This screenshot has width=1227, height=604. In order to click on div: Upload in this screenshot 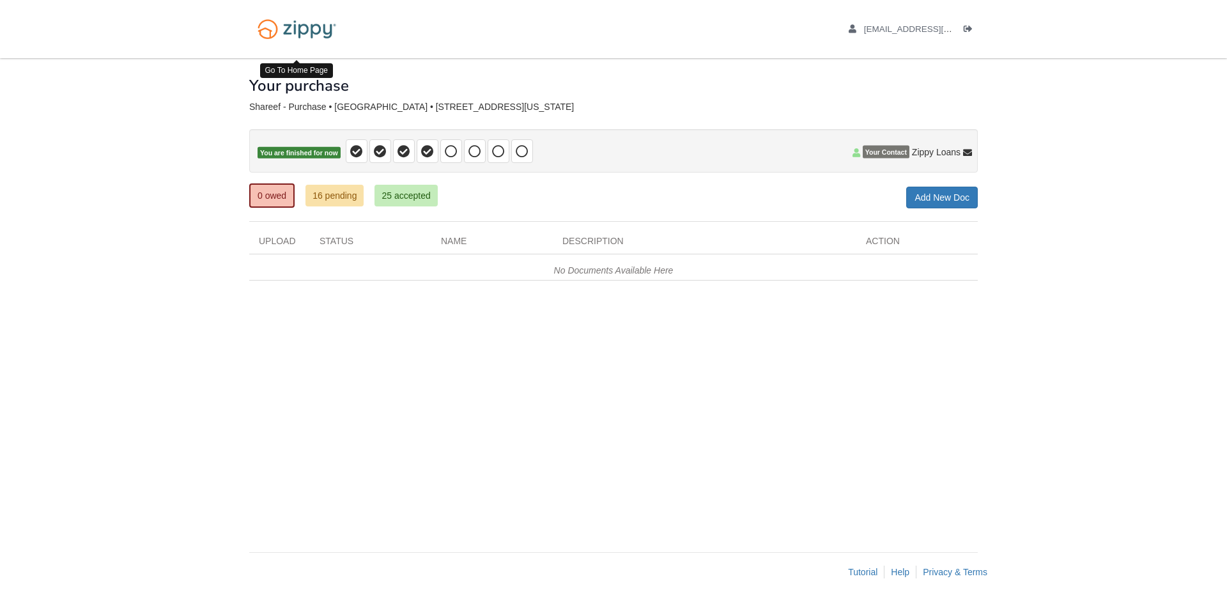, I will do `click(279, 244)`.